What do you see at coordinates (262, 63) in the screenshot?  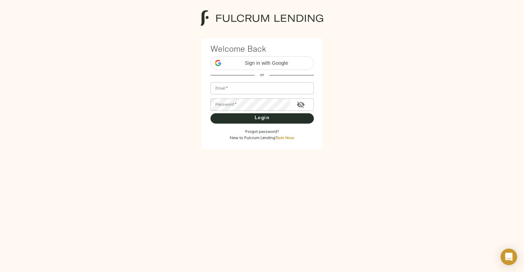 I see `div: Sign in with Google` at bounding box center [262, 63].